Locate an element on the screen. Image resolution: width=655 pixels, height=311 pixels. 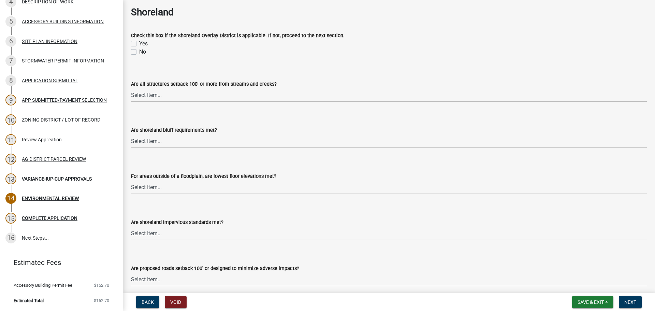
div: Review Application is located at coordinates (42, 139).